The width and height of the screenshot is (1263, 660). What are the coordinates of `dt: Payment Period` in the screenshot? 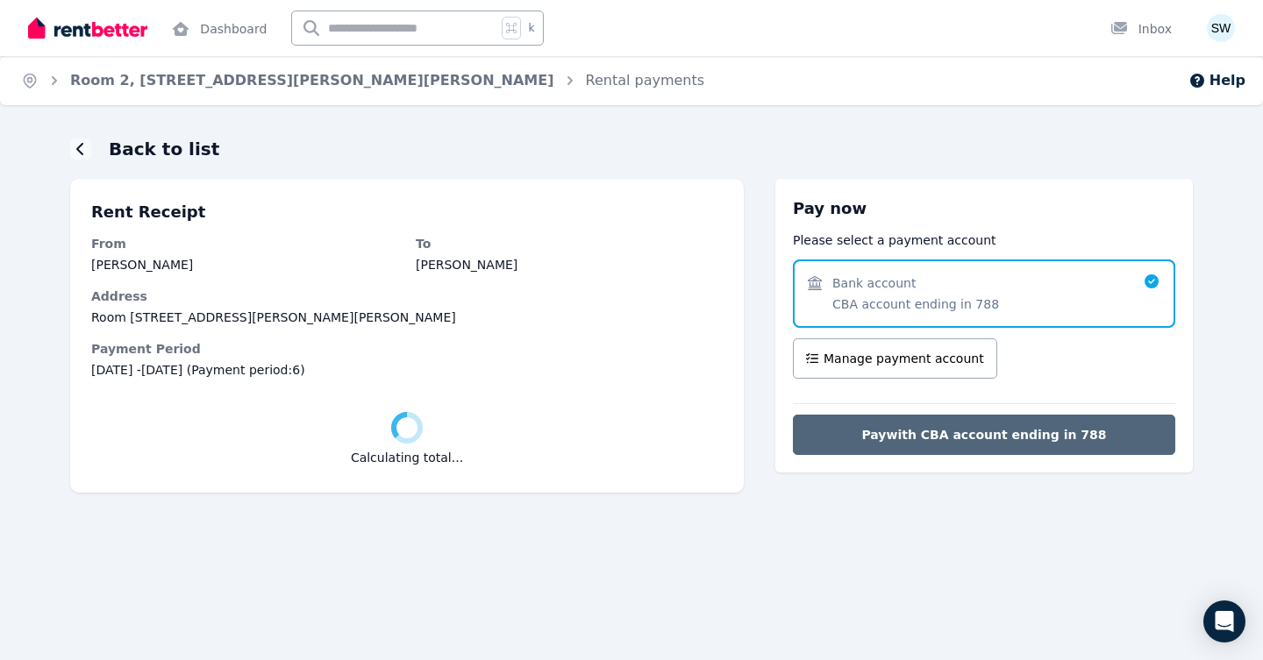 It's located at (407, 349).